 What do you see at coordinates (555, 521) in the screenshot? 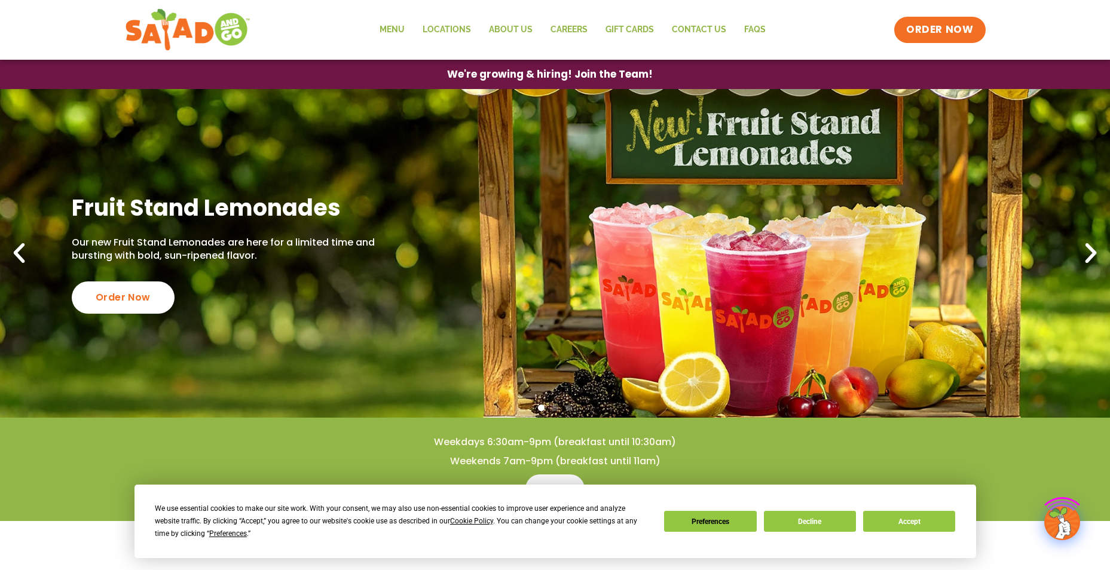
I see `div: Cookie Consent Prompt` at bounding box center [555, 521].